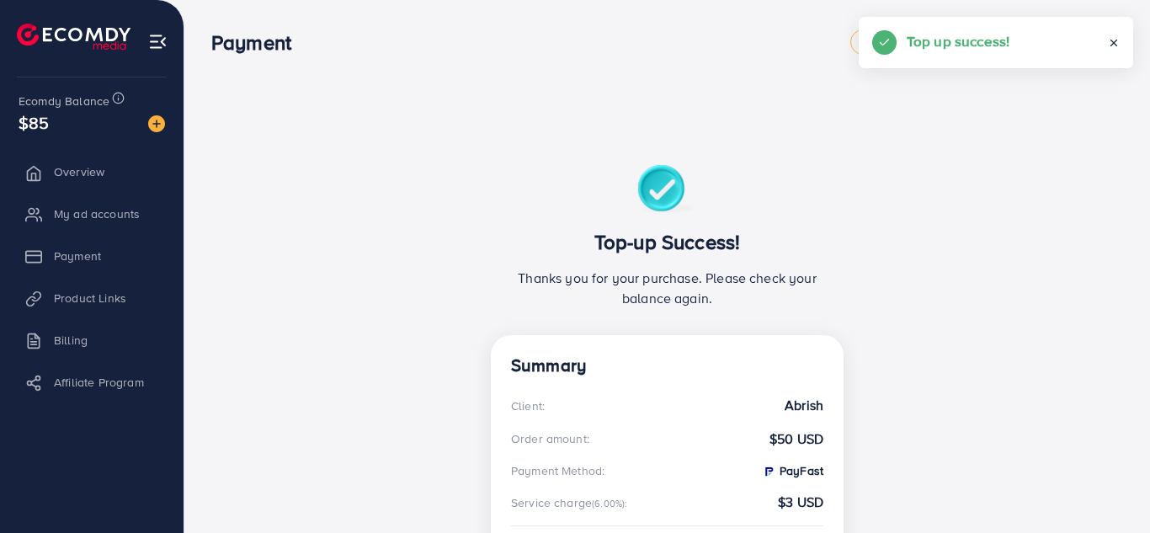  What do you see at coordinates (667, 242) in the screenshot?
I see `h3: Top-up Success!` at bounding box center [667, 242].